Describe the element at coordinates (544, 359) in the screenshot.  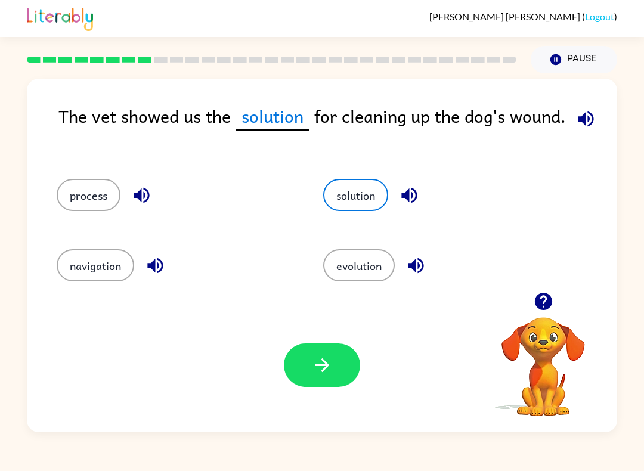
I see `video: Your browser must support playing .mp4 files to use Literably. Please try using another browser.` at that location.